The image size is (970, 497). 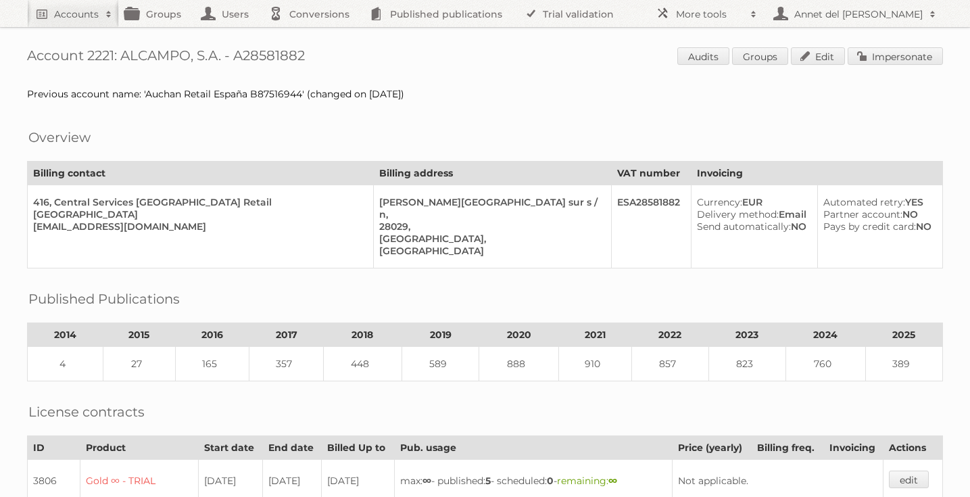 What do you see at coordinates (913, 448) in the screenshot?
I see `th: Actions` at bounding box center [913, 448].